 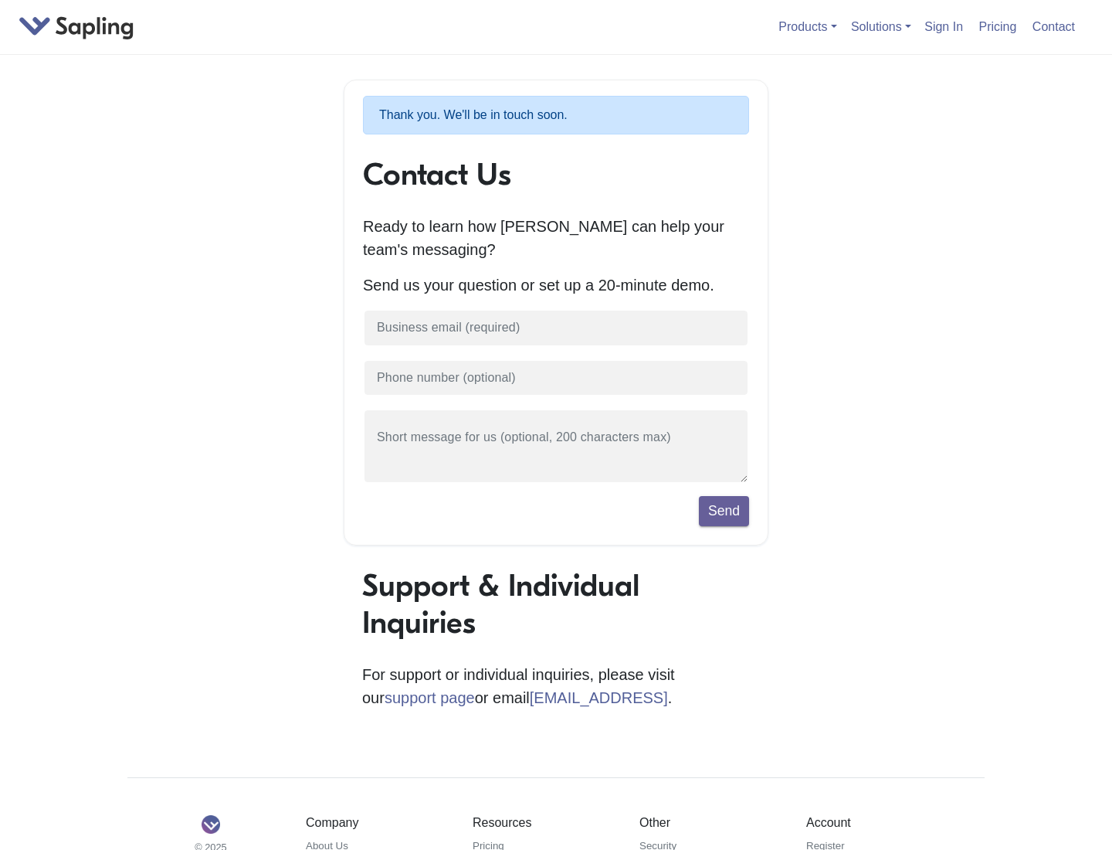 I want to click on a: Products, so click(x=807, y=26).